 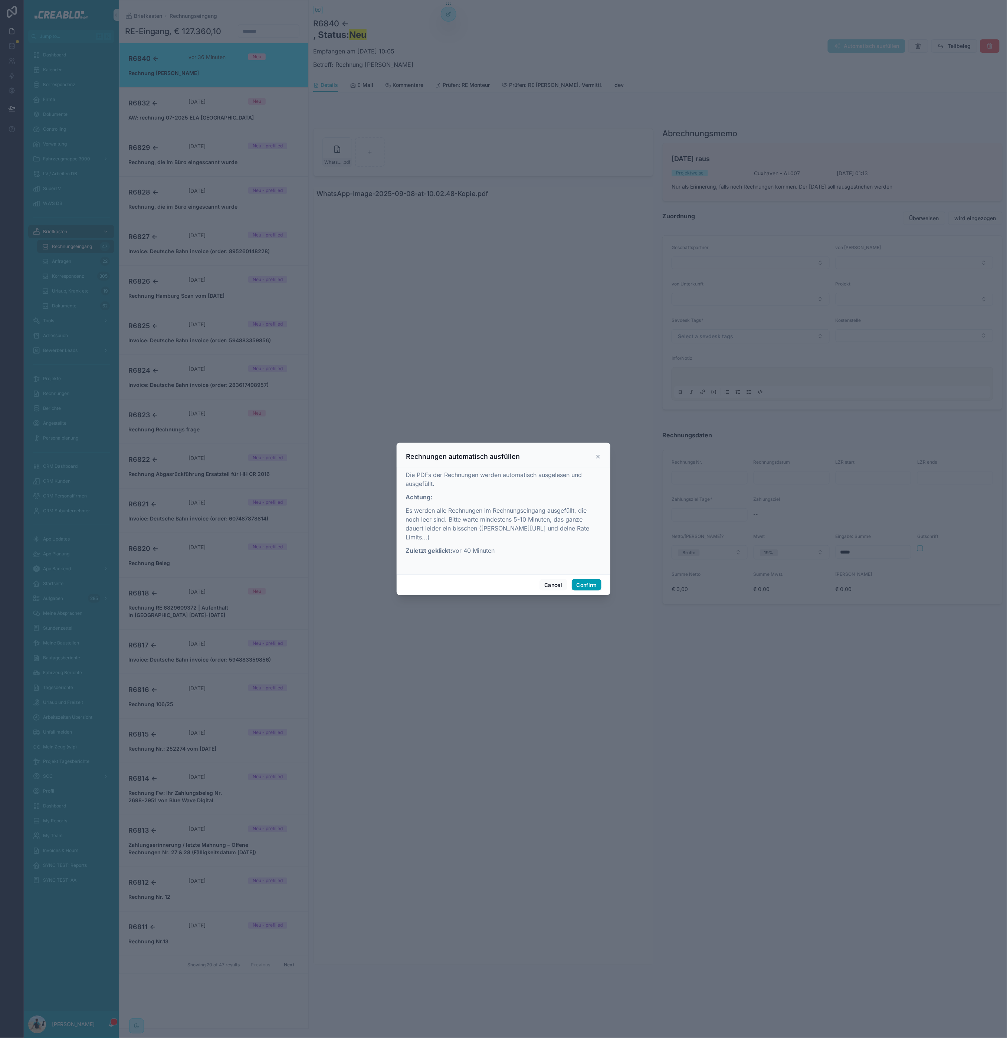 What do you see at coordinates (463, 456) in the screenshot?
I see `h3: Rechnungen automatisch ausfüllen` at bounding box center [463, 456].